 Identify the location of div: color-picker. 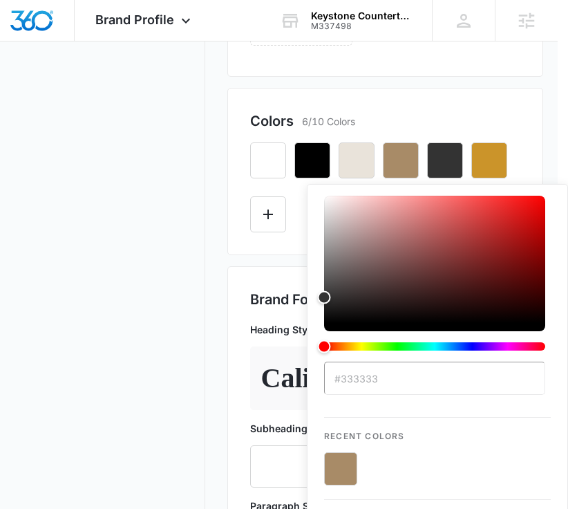
(435, 279).